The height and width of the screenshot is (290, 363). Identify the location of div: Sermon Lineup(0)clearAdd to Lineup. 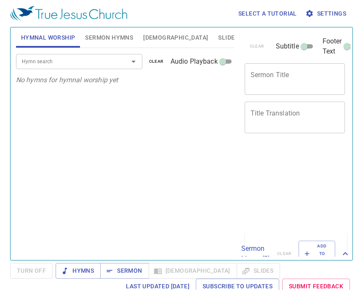
(296, 254).